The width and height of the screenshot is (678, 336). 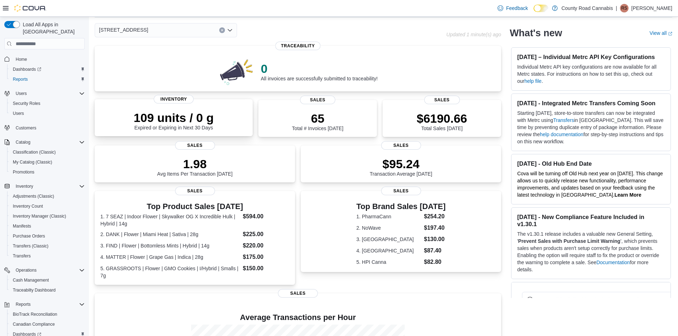 I want to click on h2: What's new, so click(x=536, y=33).